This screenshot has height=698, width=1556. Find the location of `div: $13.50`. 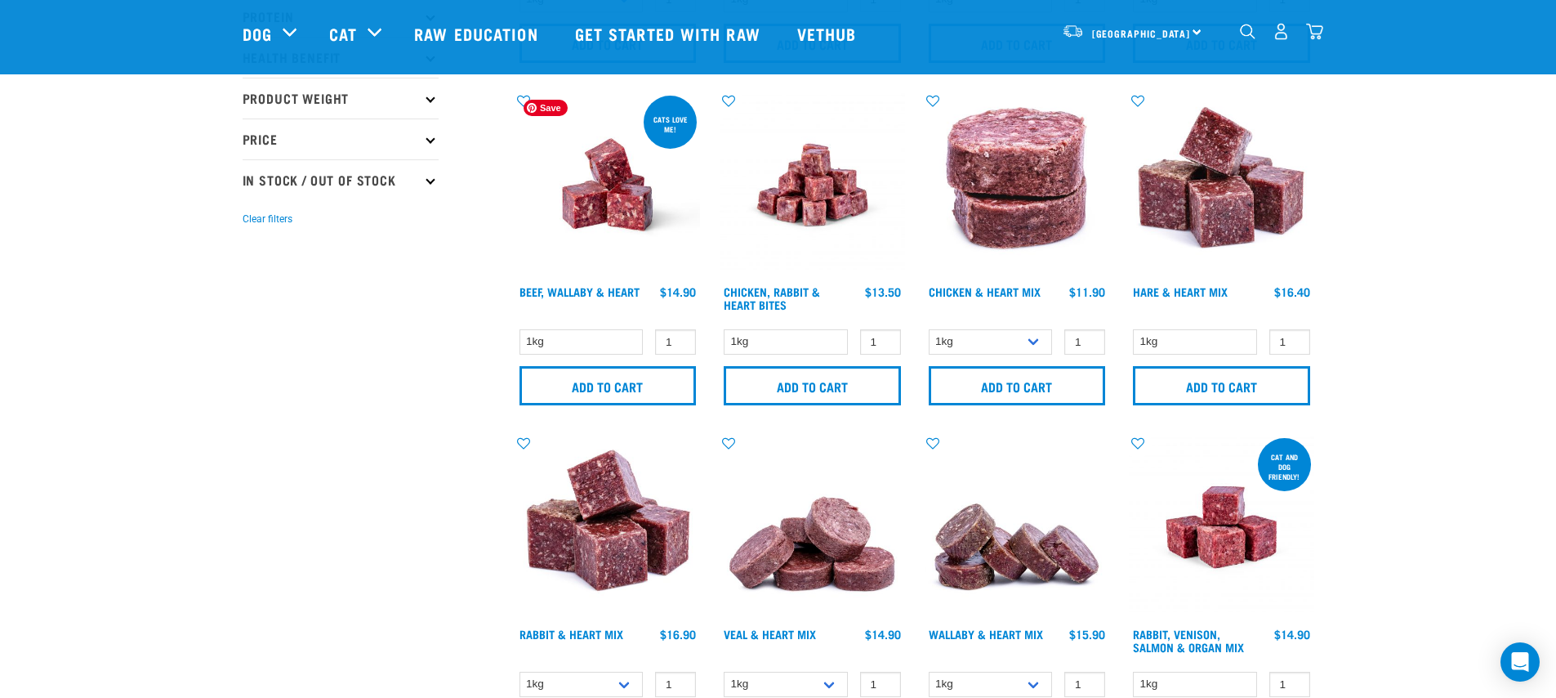

div: $13.50 is located at coordinates (883, 292).